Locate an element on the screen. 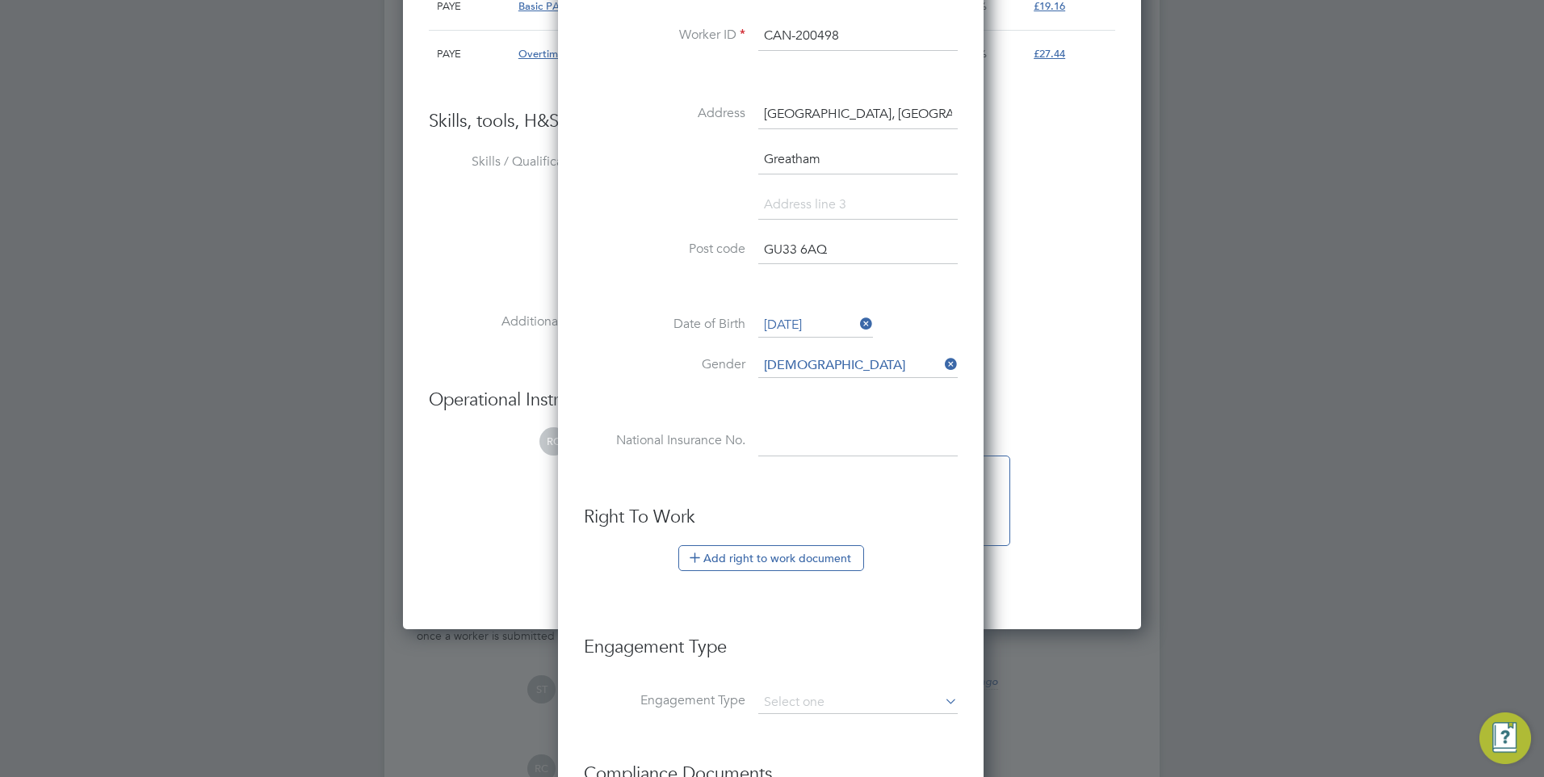 Image resolution: width=1544 pixels, height=777 pixels. label: Worker ID is located at coordinates (664, 35).